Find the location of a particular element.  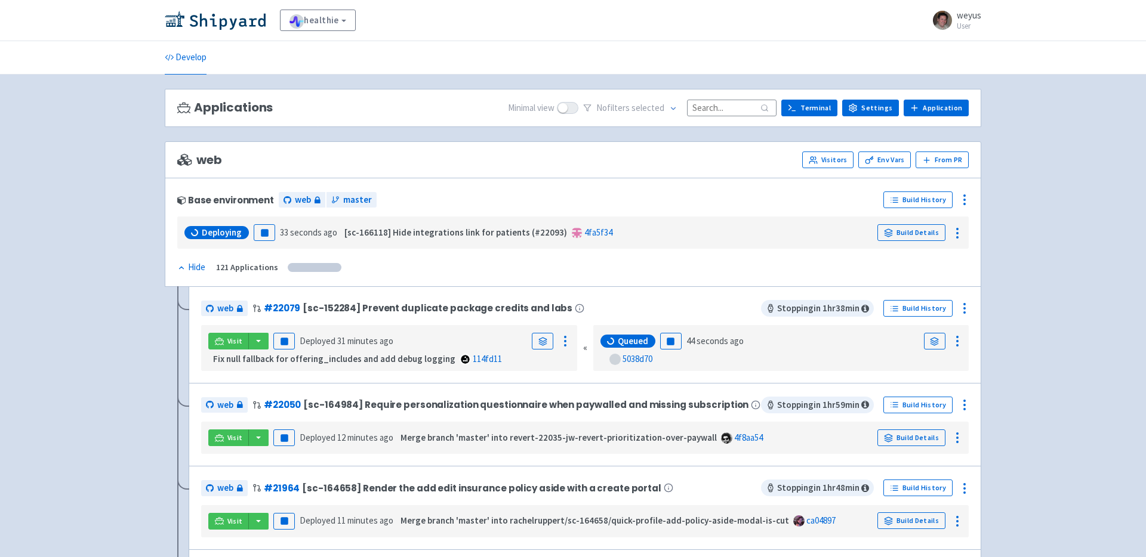

span: Queued is located at coordinates (632, 341).